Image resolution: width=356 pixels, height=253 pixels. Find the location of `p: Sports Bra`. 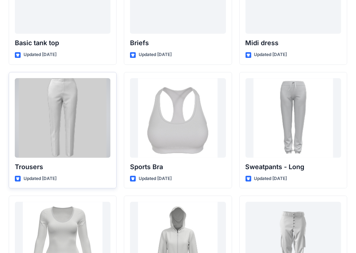

p: Sports Bra is located at coordinates (178, 167).